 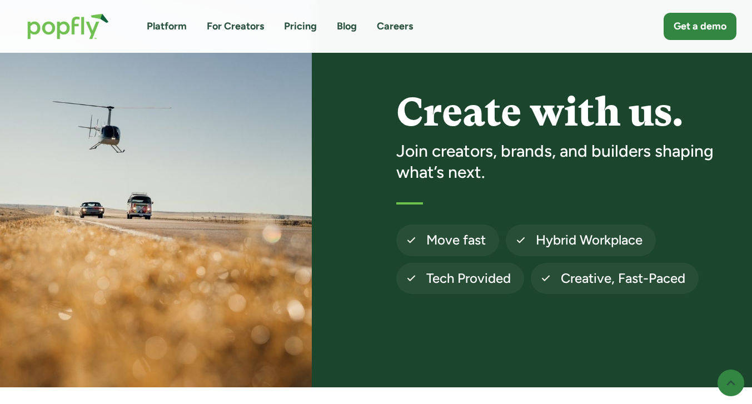 What do you see at coordinates (564, 161) in the screenshot?
I see `h3: Join creators, brands, and builders shaping what’s next.` at bounding box center [564, 161].